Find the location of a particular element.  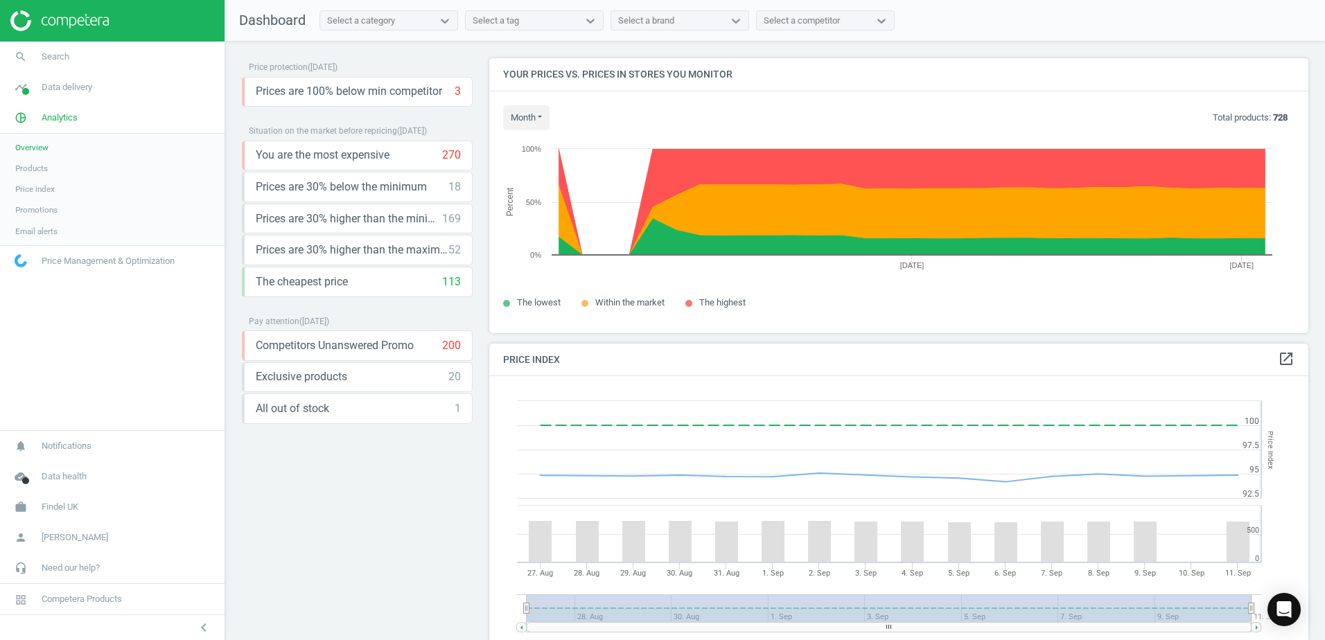

span: The cheapest price is located at coordinates (301, 282).